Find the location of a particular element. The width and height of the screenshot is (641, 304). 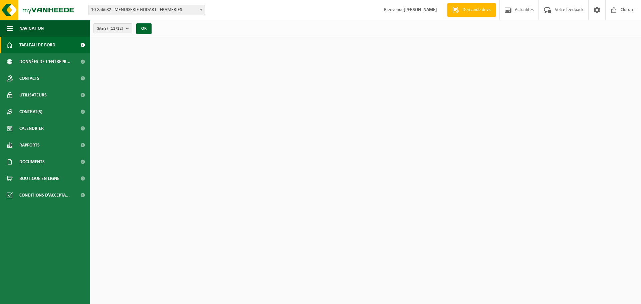

button: OK is located at coordinates (144, 29).